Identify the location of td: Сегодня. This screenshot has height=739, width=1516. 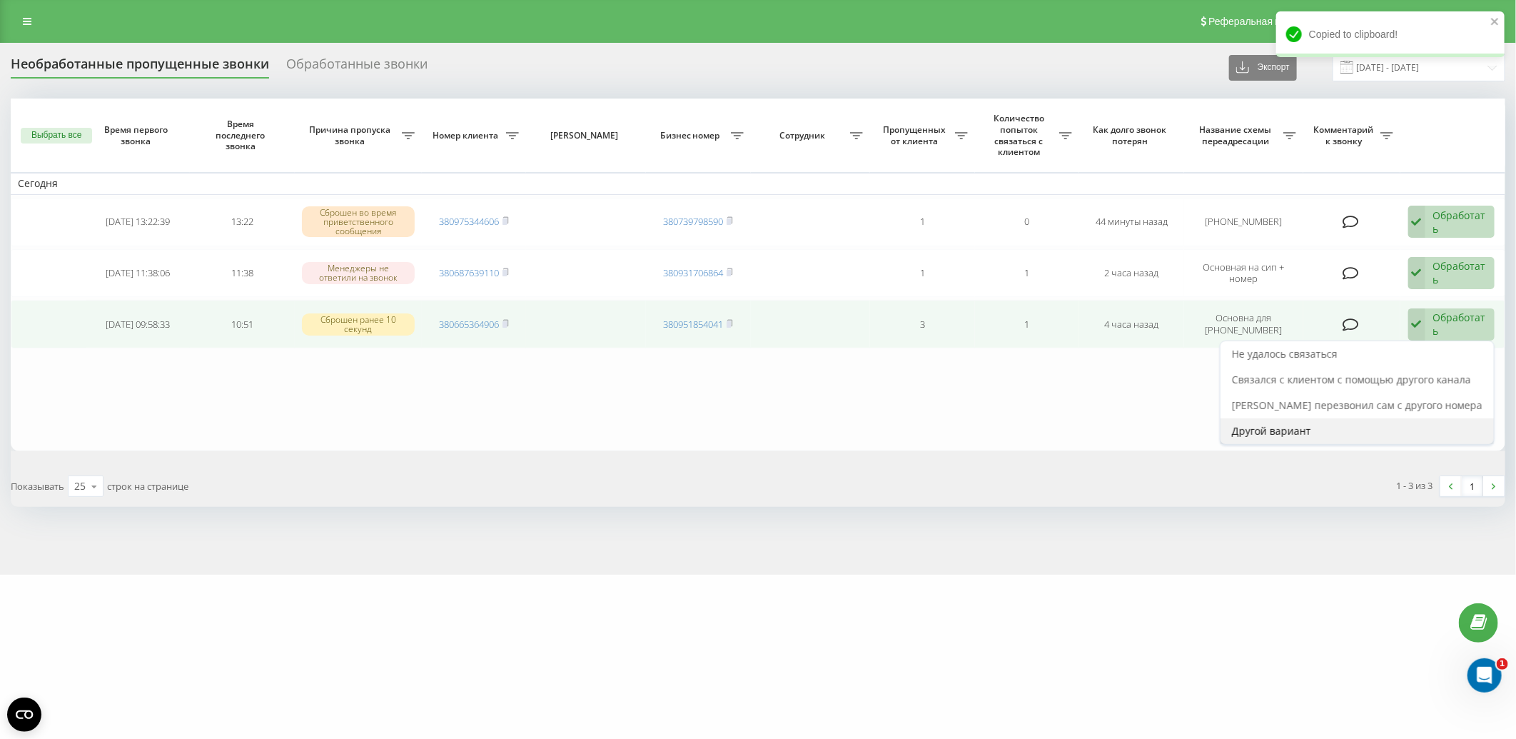
(758, 183).